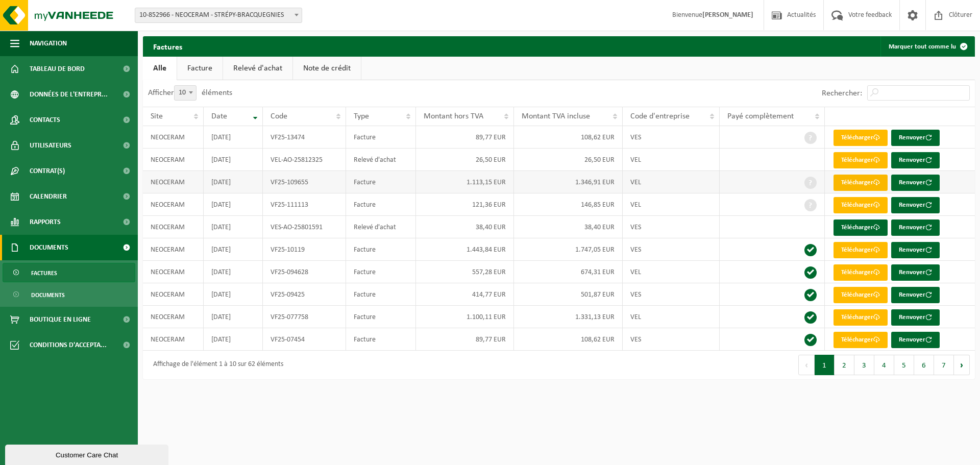  Describe the element at coordinates (806, 365) in the screenshot. I see `button: Previous` at that location.